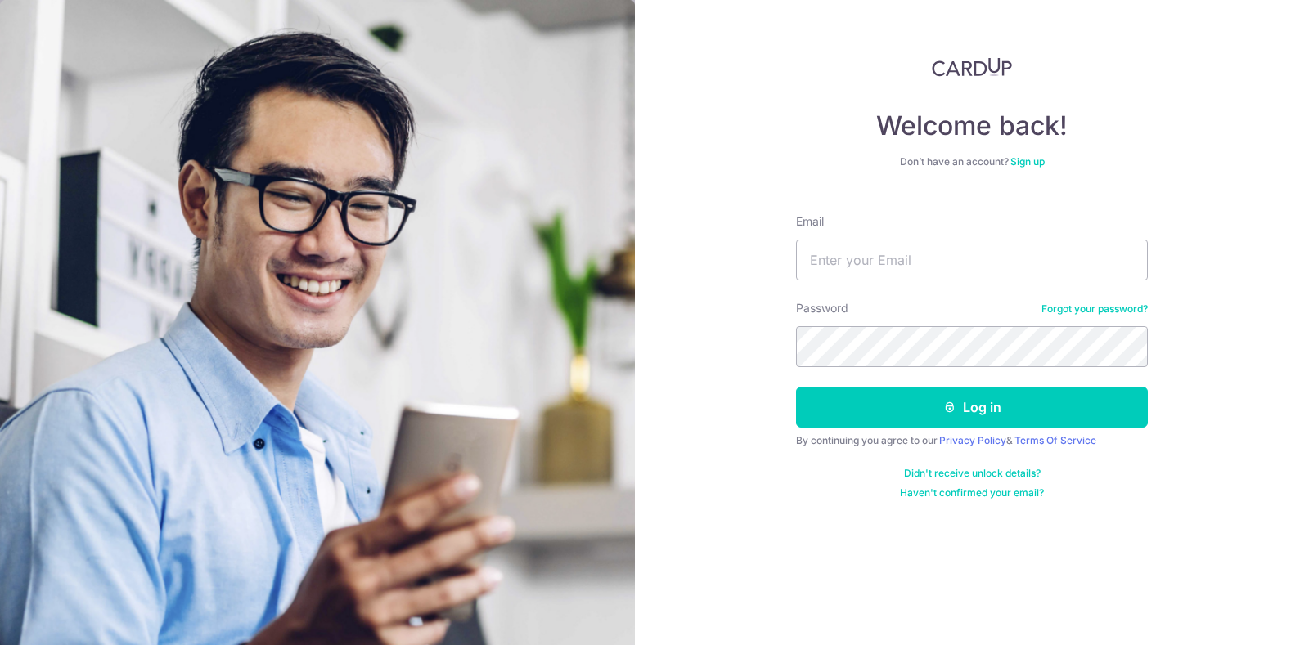  I want to click on img: CardUp Logo, so click(972, 67).